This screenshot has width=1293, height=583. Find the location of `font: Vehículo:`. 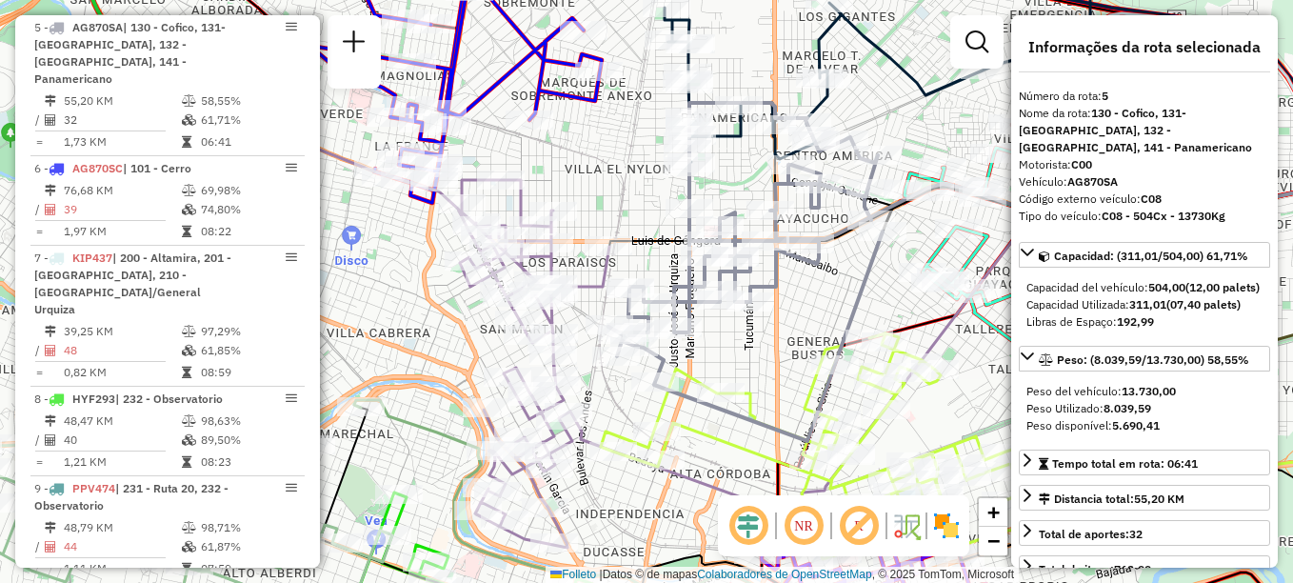

font: Vehículo: is located at coordinates (1068, 181).